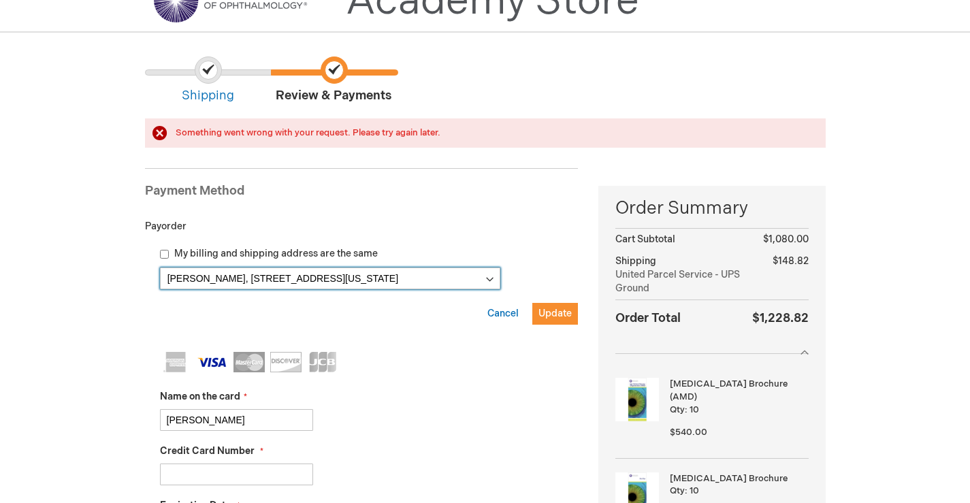  I want to click on th: Cart Subtotal, so click(683, 239).